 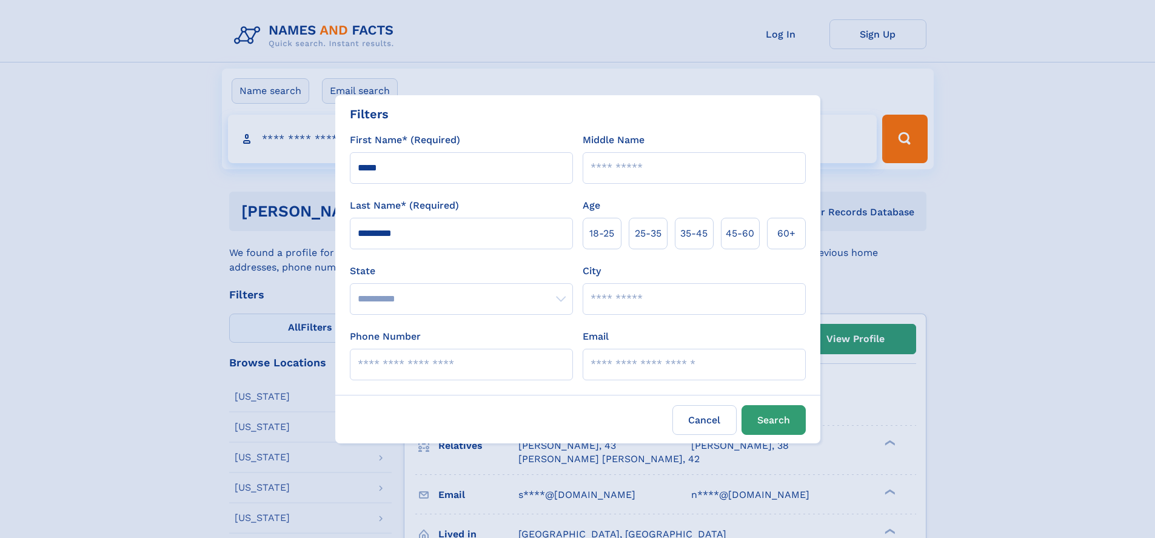 What do you see at coordinates (614, 140) in the screenshot?
I see `label: Middle Name` at bounding box center [614, 140].